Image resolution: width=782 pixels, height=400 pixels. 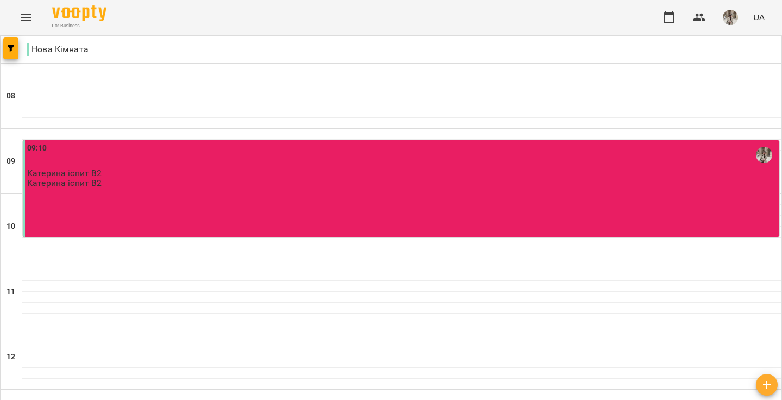 What do you see at coordinates (79, 13) in the screenshot?
I see `img: Voopty Logo` at bounding box center [79, 13].